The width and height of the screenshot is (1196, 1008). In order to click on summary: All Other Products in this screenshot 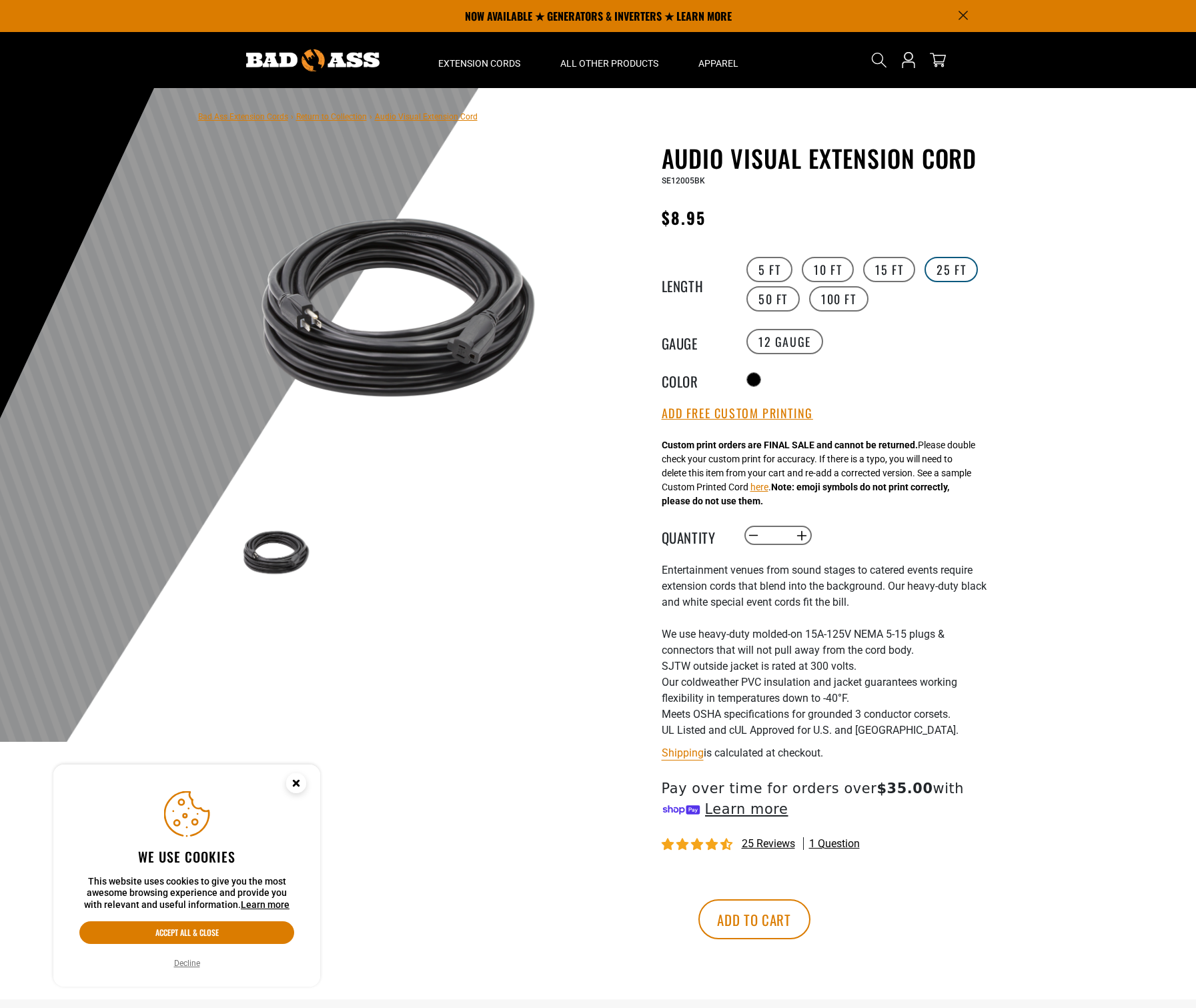, I will do `click(609, 60)`.